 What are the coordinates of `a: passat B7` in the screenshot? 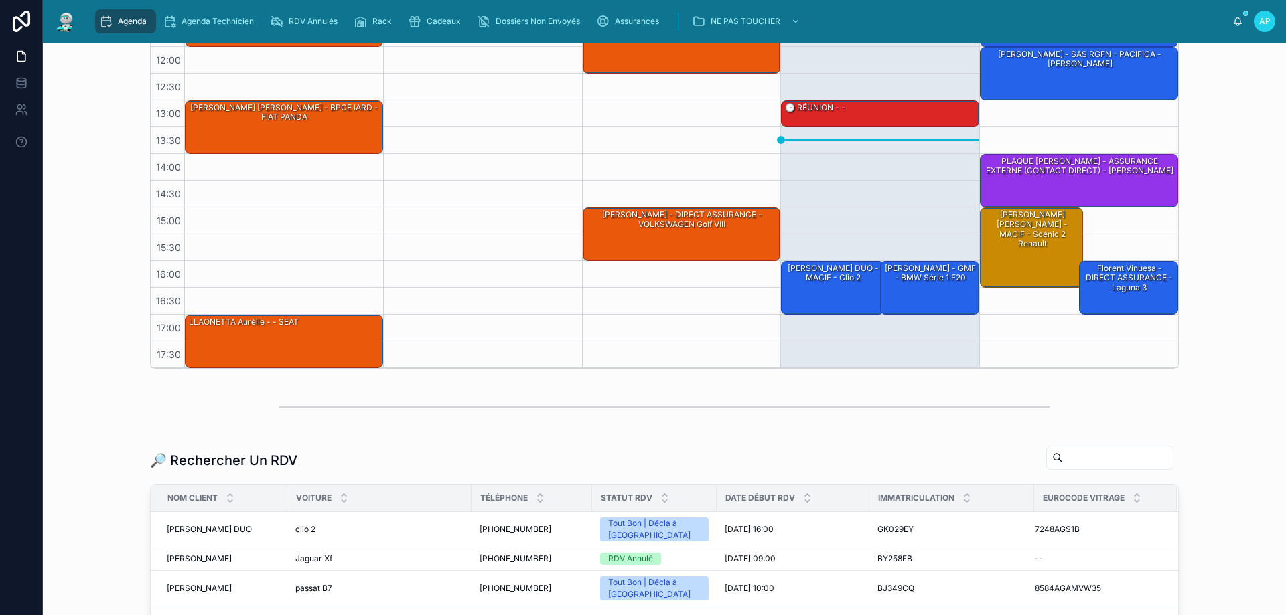 It's located at (379, 589).